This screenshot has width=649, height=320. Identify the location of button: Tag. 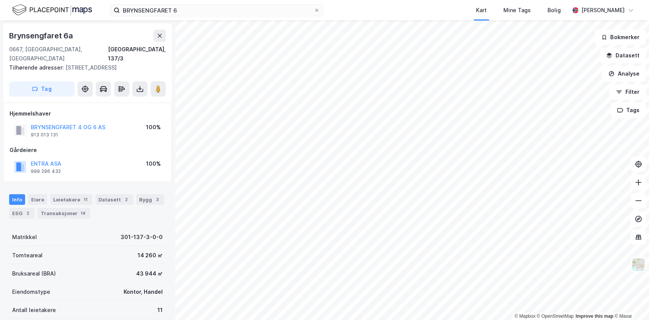
(42, 89).